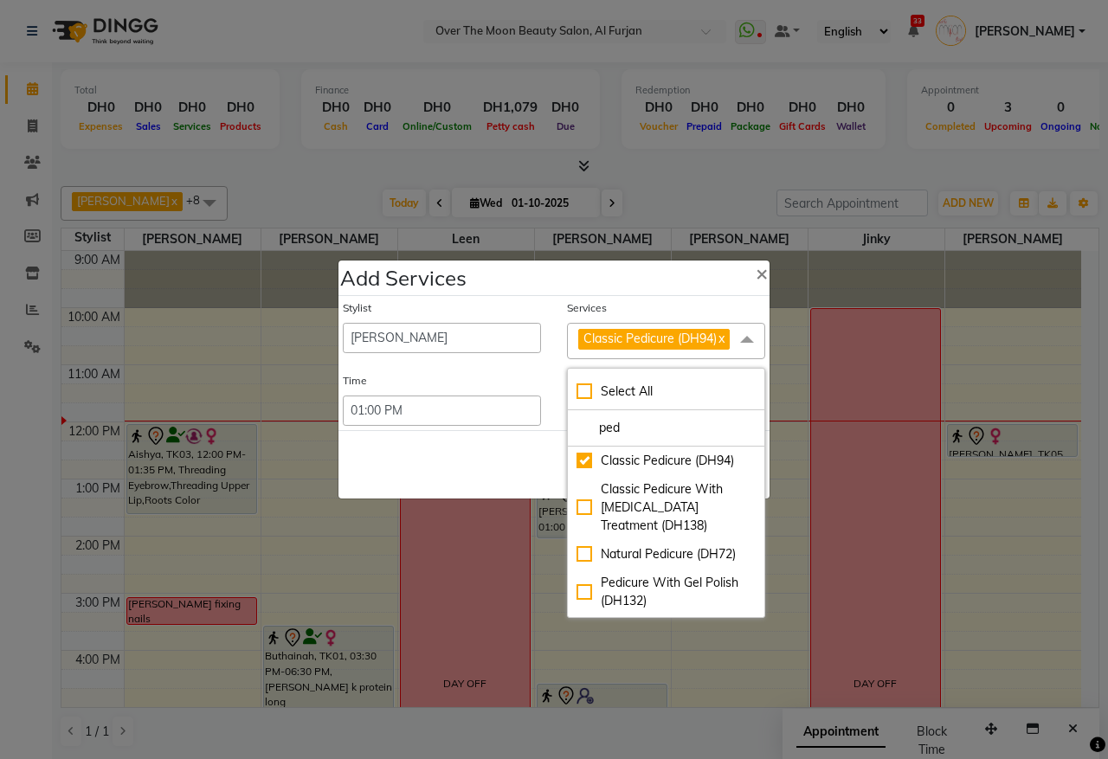  I want to click on input: multiselect-search, so click(666, 428).